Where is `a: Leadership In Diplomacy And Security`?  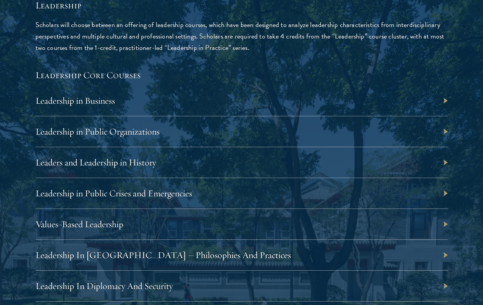
a: Leadership In Diplomacy And Security is located at coordinates (104, 286).